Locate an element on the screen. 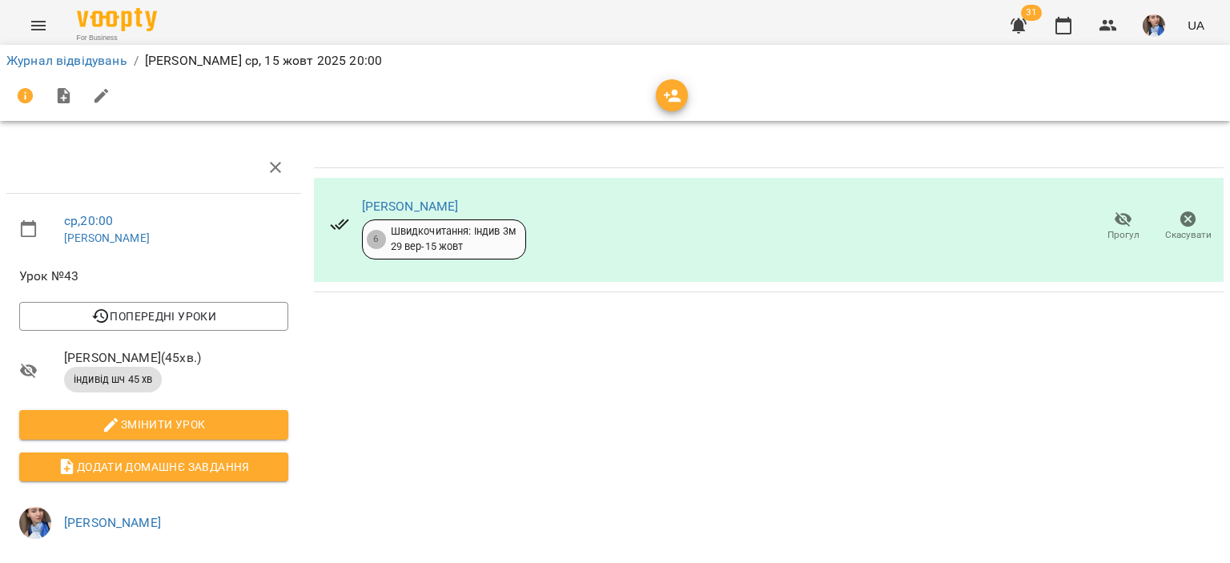  span: Прогул is located at coordinates (1124, 235).